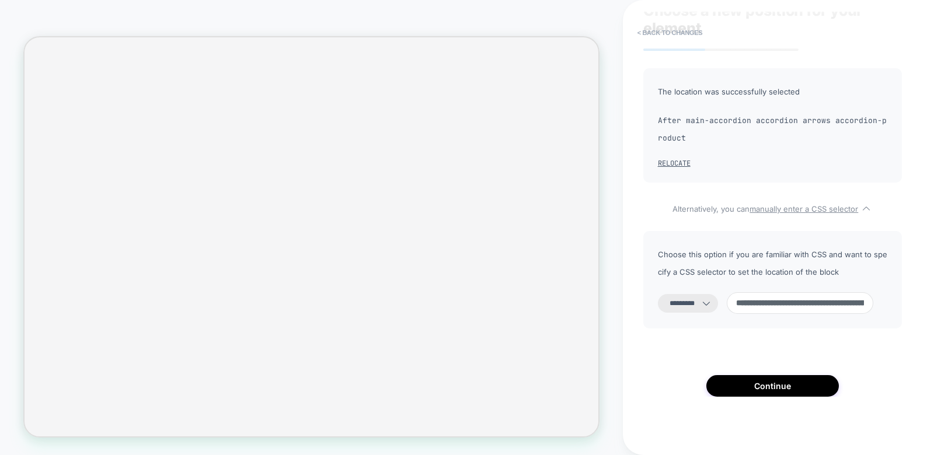  I want to click on button: < Back to changes, so click(670, 33).